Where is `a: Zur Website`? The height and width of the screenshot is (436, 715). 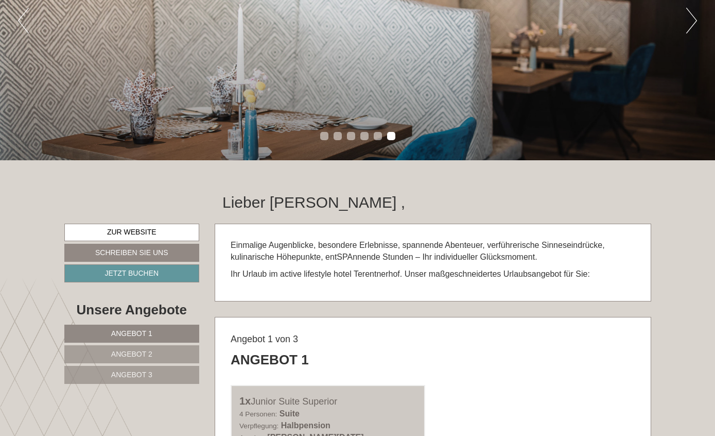
a: Zur Website is located at coordinates (132, 232).